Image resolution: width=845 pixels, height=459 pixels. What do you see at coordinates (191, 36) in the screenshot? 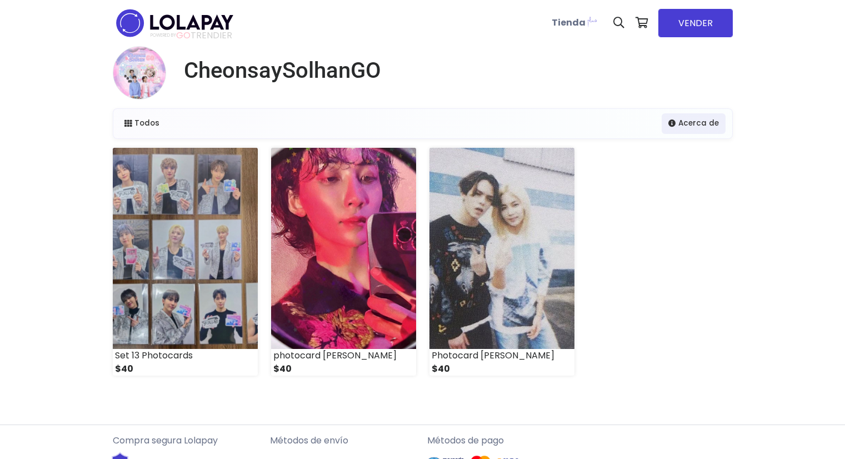
I see `span: TRENDIER` at bounding box center [191, 36].